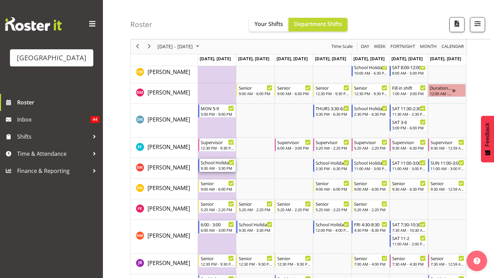  Describe the element at coordinates (164, 210) in the screenshot. I see `td: Finn Edwards resource` at that location.